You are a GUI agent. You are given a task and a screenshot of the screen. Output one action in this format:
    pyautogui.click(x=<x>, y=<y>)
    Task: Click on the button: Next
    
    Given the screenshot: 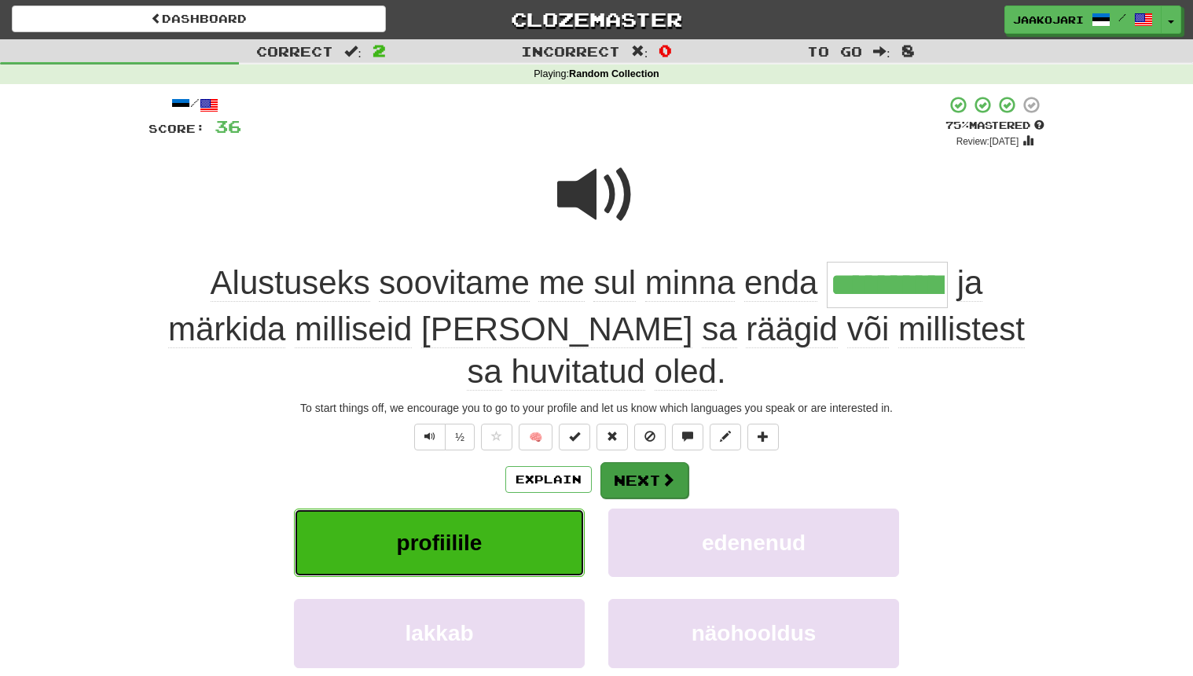 What is the action you would take?
    pyautogui.click(x=645, y=480)
    